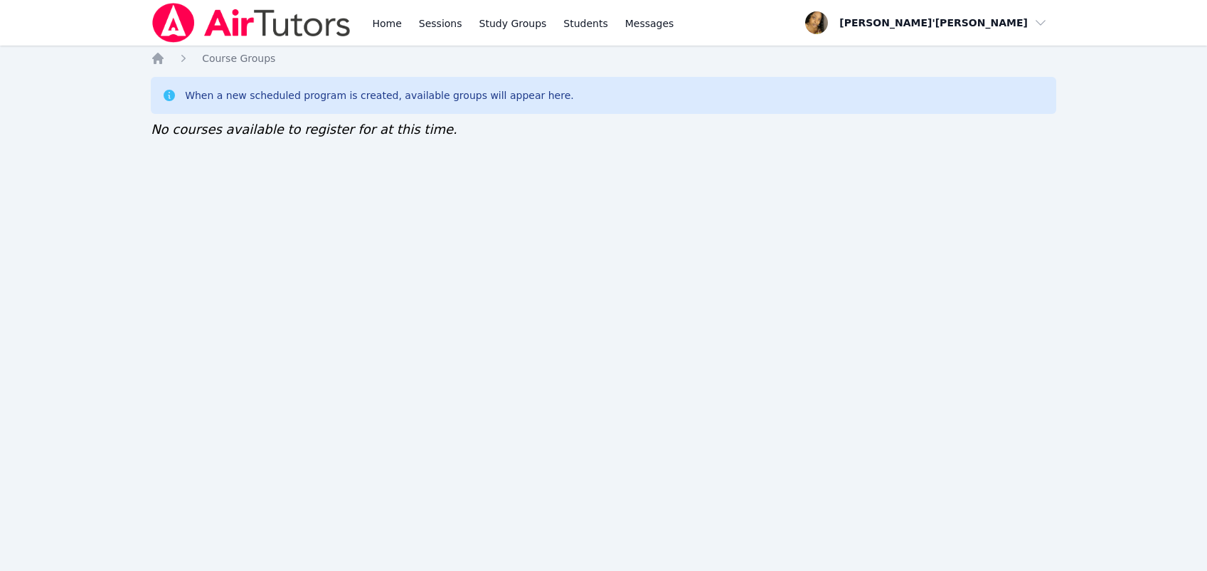 Image resolution: width=1207 pixels, height=571 pixels. Describe the element at coordinates (650, 23) in the screenshot. I see `span: Messages` at that location.